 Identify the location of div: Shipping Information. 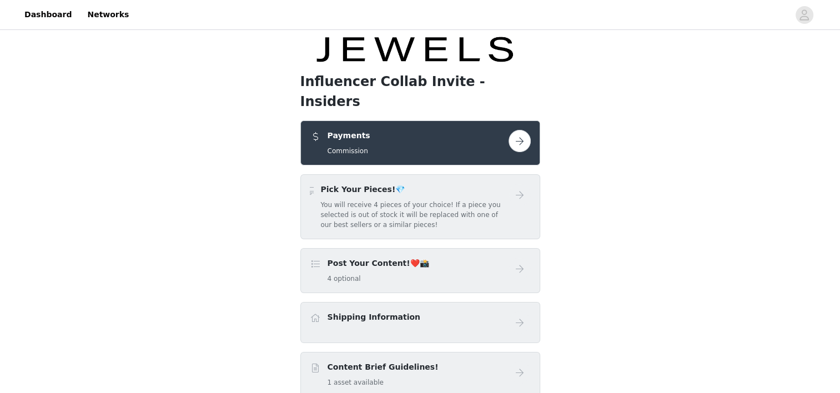
(420, 323).